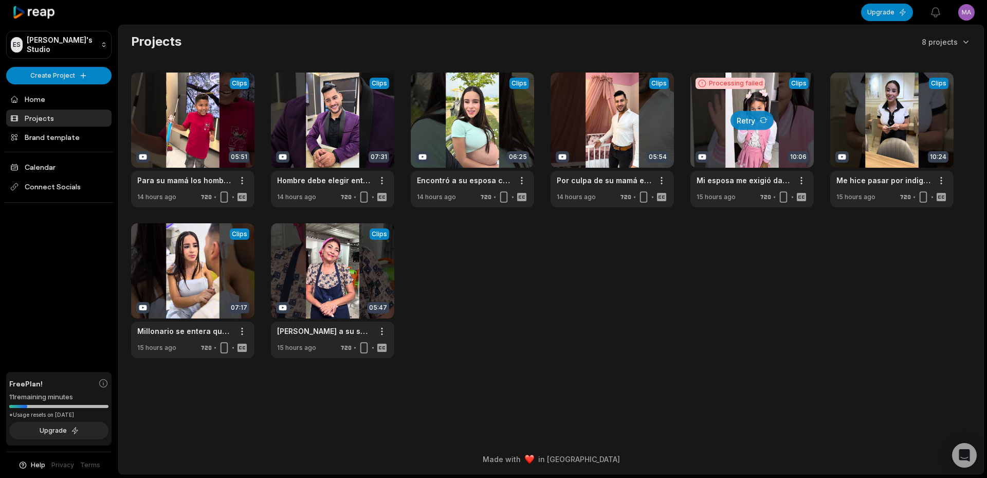  Describe the element at coordinates (964, 455) in the screenshot. I see `div: Open Intercom Messenger` at that location.